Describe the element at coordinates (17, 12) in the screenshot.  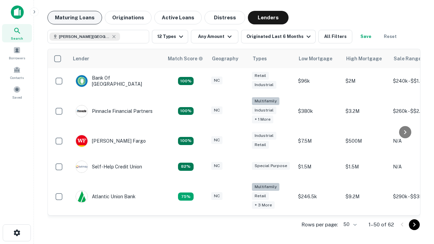
I see `img: capitalize-icon.png` at that location.